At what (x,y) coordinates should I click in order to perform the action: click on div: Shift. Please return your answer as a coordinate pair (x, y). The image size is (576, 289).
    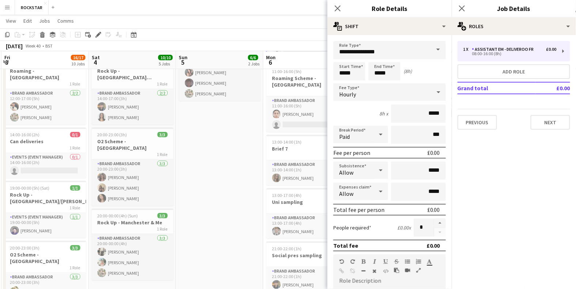
    Looking at the image, I should click on (390, 26).